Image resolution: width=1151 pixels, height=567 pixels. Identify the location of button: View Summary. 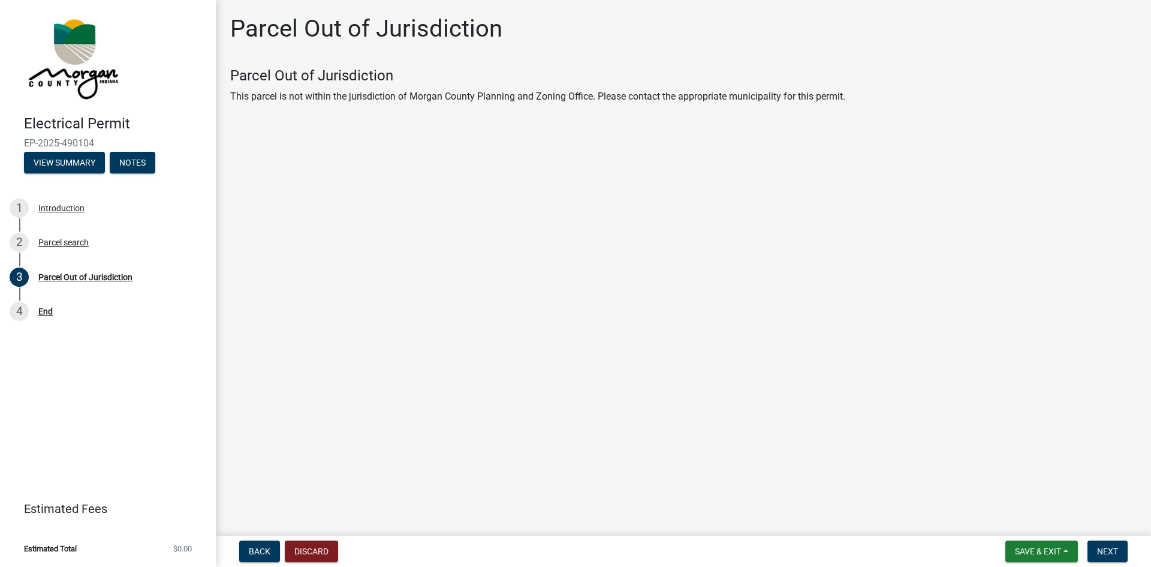
(64, 163).